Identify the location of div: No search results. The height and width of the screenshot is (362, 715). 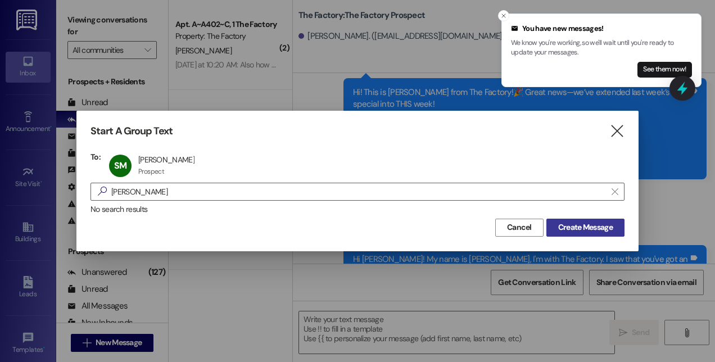
(358, 209).